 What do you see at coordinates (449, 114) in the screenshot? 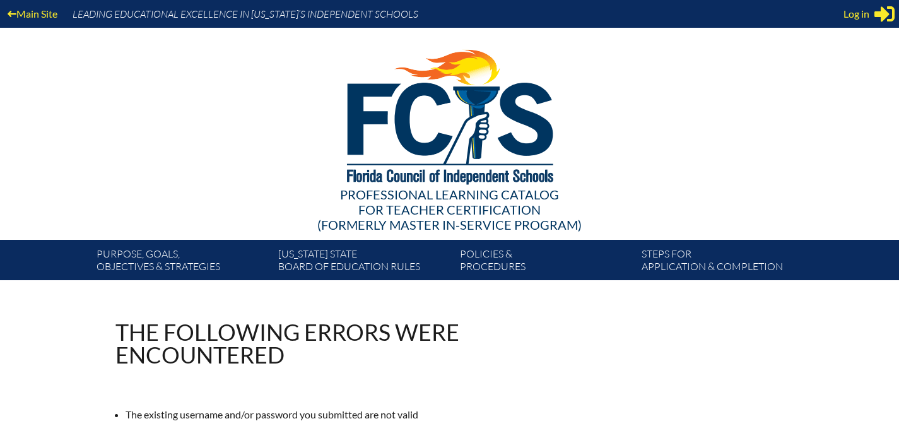
I see `img: FCISlogo221.eps` at bounding box center [449, 114].